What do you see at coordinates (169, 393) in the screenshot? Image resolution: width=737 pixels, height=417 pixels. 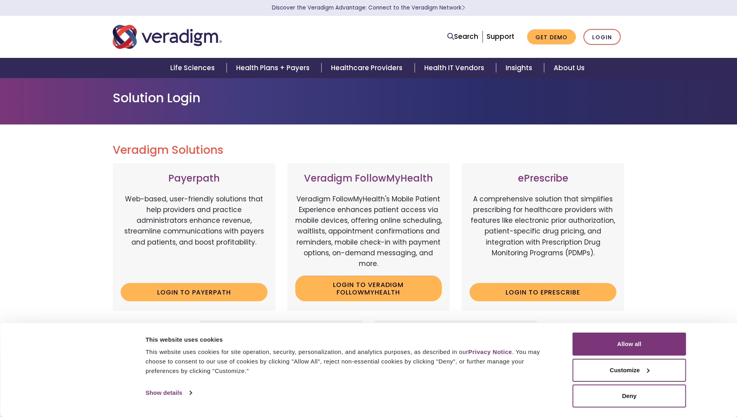 I see `a: Show details` at bounding box center [169, 393].